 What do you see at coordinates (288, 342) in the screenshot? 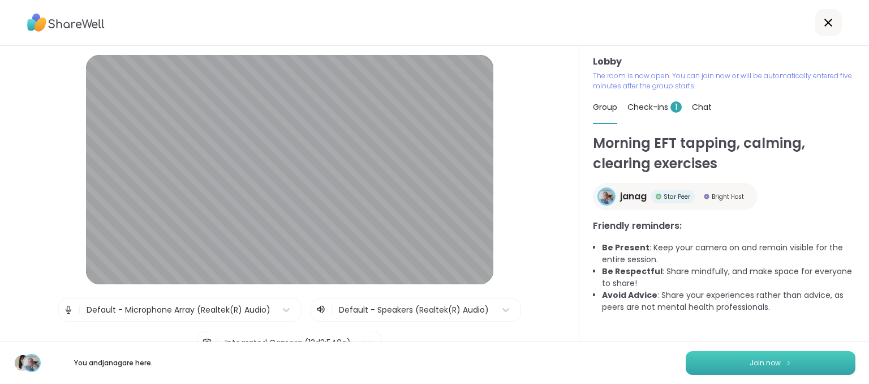
I see `div: Integrated Camera (13d3:540a)` at bounding box center [288, 342].